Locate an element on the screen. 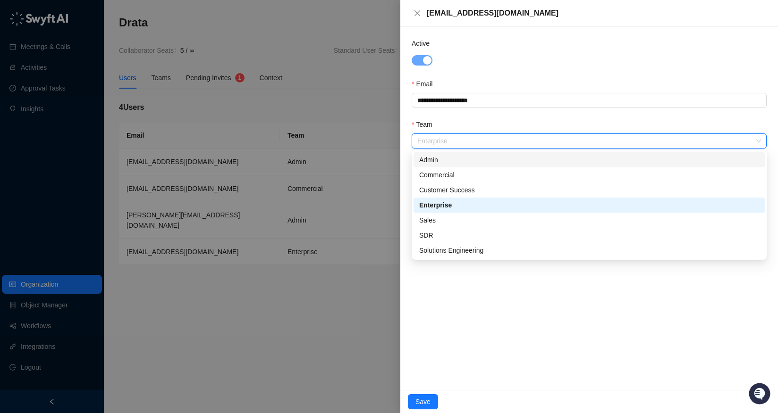 This screenshot has width=778, height=413. label: Team is located at coordinates (425, 125).